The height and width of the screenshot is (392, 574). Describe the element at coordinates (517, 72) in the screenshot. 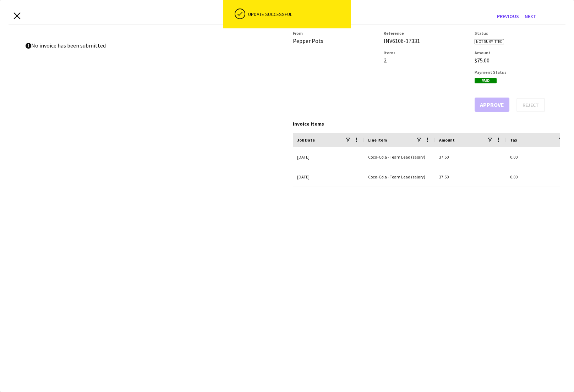

I see `h3: Payment Status` at that location.